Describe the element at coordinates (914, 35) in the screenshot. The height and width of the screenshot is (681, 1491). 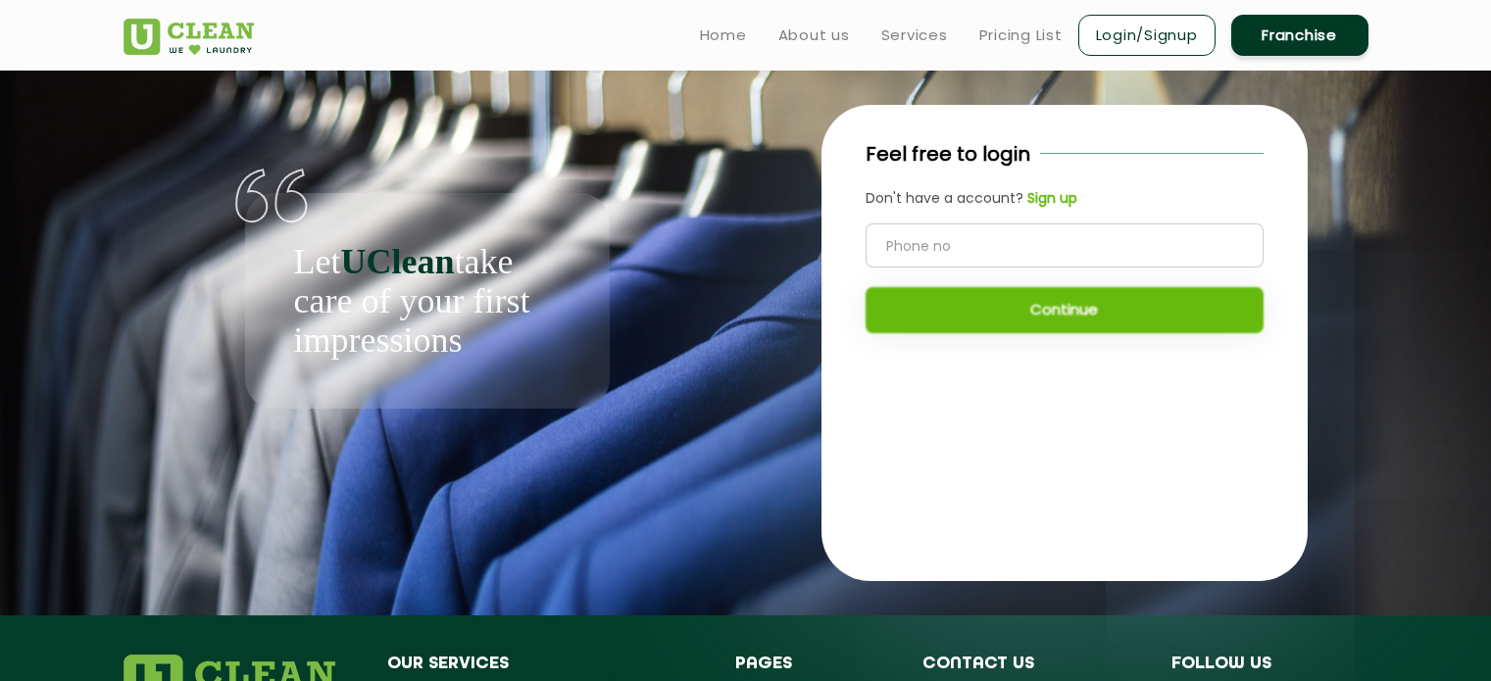
I see `a: Services` at that location.